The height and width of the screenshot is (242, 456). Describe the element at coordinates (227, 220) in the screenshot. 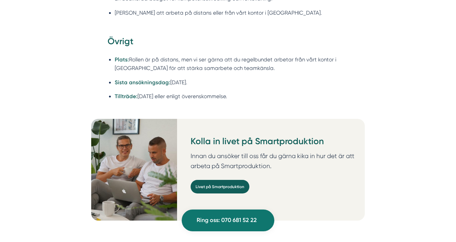

I see `span: Ring oss: 070 681 52 22` at that location.